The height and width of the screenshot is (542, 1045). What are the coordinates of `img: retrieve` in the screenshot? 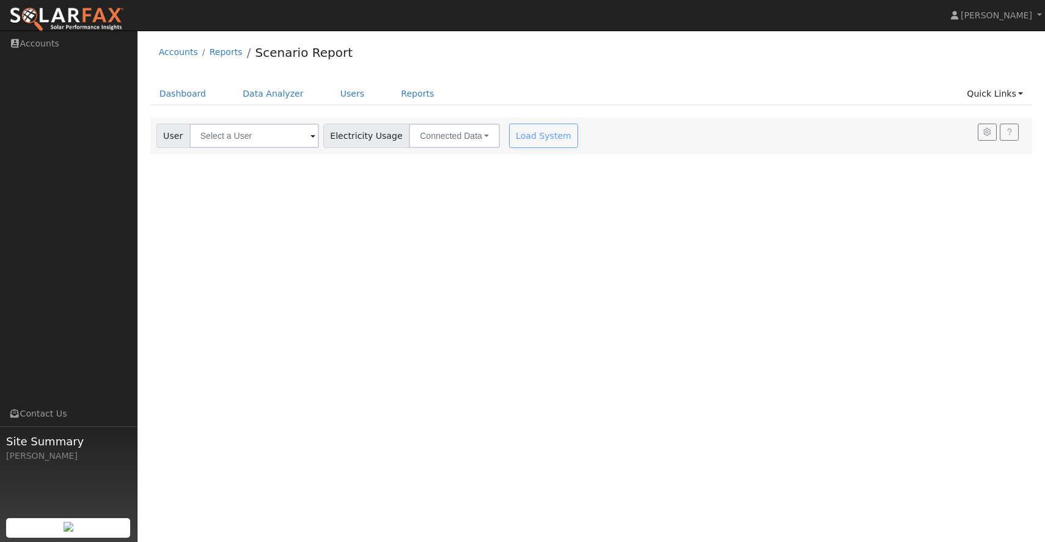 It's located at (68, 526).